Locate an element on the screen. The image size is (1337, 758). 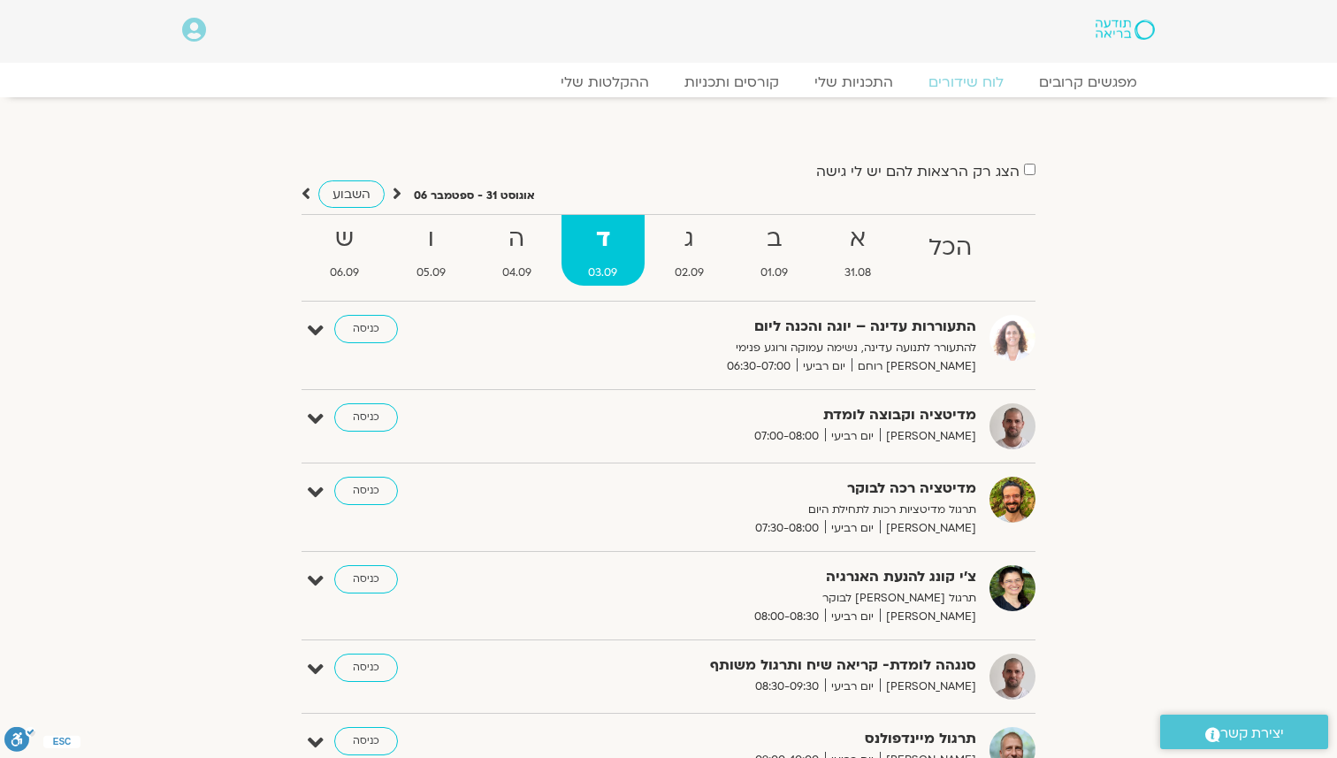
a: ג02.09 is located at coordinates (689, 250).